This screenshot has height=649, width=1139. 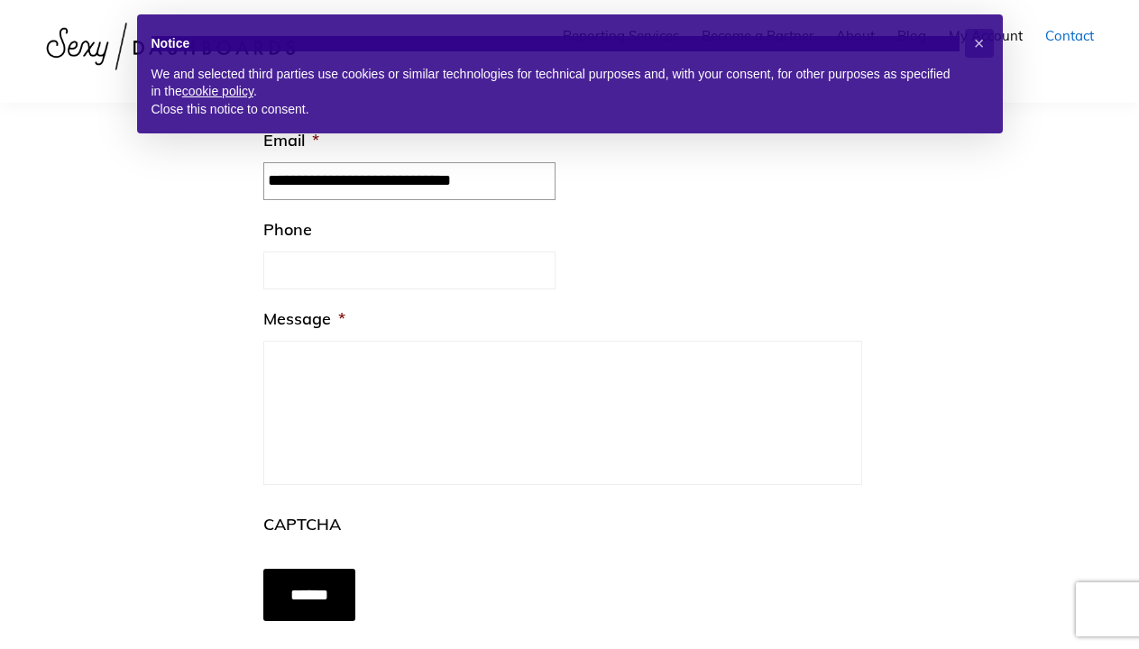 What do you see at coordinates (304, 318) in the screenshot?
I see `label: Message` at bounding box center [304, 318].